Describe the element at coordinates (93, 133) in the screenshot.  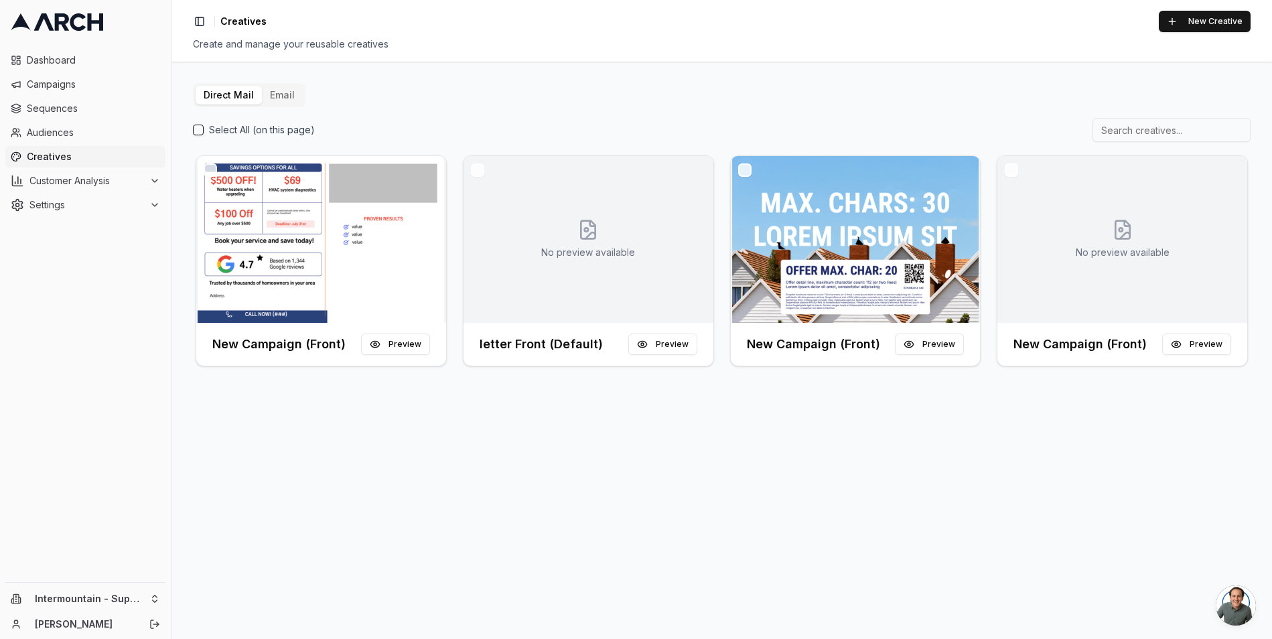
I see `span: Audiences` at that location.